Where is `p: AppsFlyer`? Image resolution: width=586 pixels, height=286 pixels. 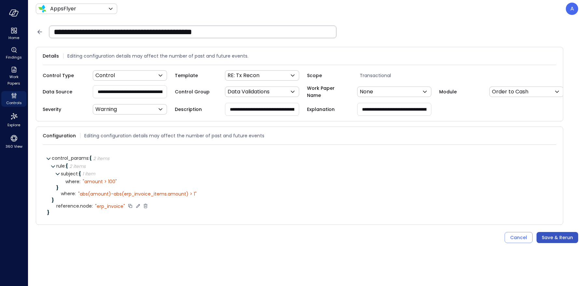 p: AppsFlyer is located at coordinates (63, 9).